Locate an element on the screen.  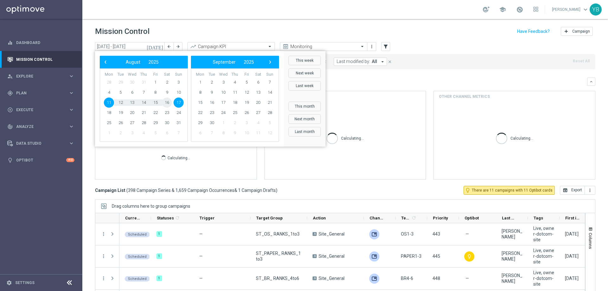
span: 5 is located at coordinates (247, 82).